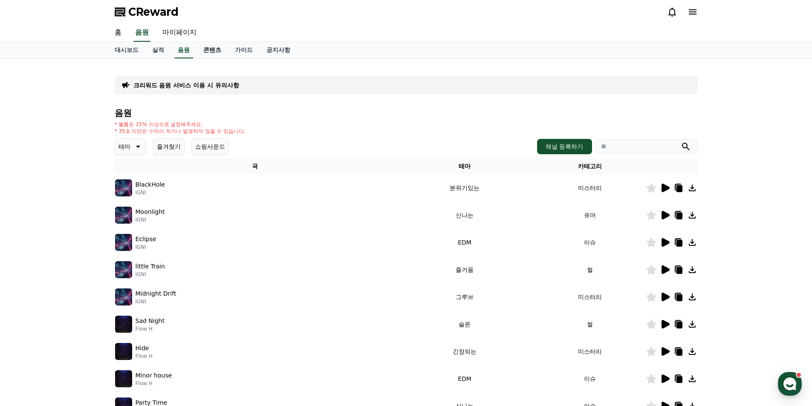 The width and height of the screenshot is (812, 406). Describe the element at coordinates (179, 33) in the screenshot. I see `a: 마이페이지` at that location.